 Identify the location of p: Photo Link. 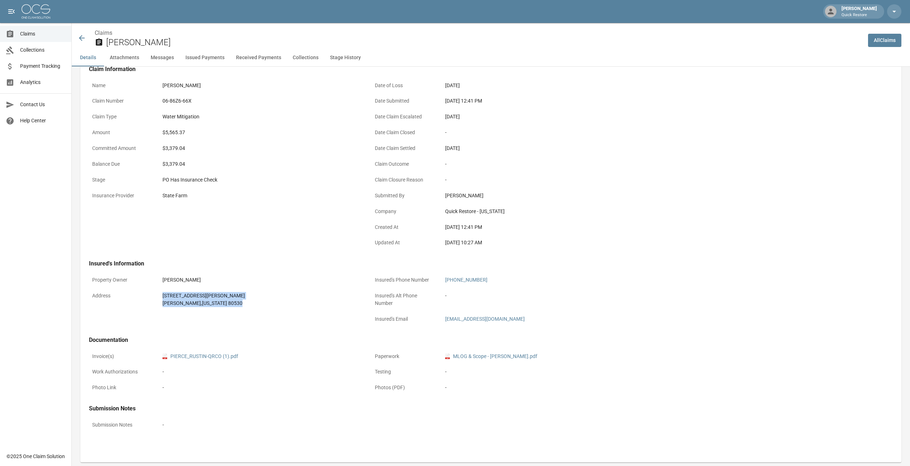
(121, 387).